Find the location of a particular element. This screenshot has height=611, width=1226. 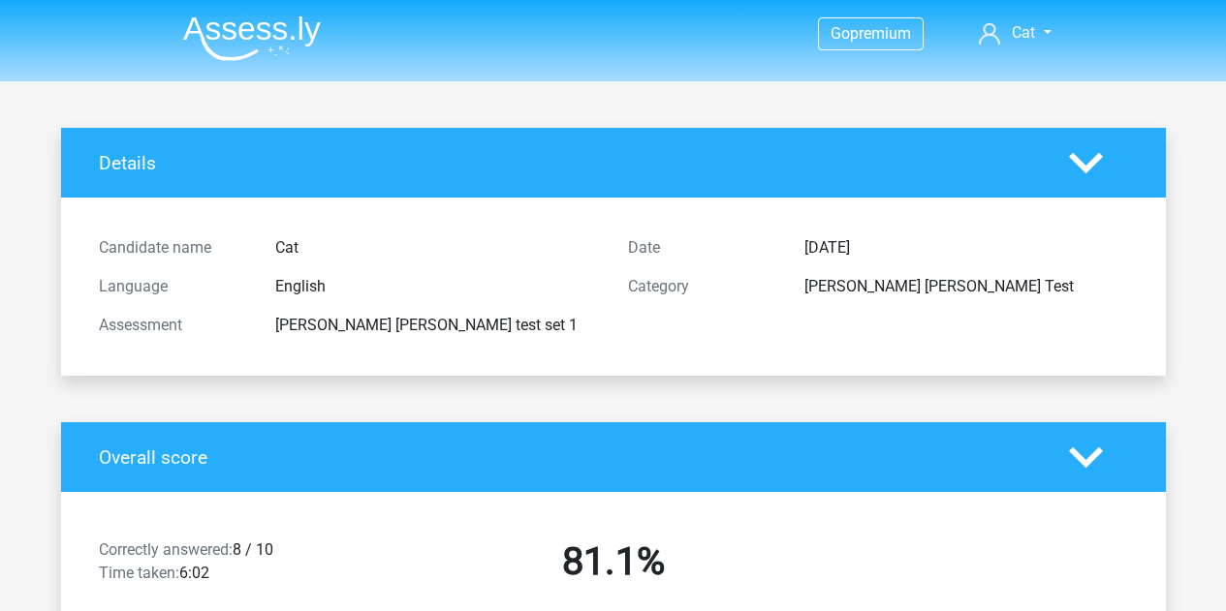

div: Cat is located at coordinates (437, 248).